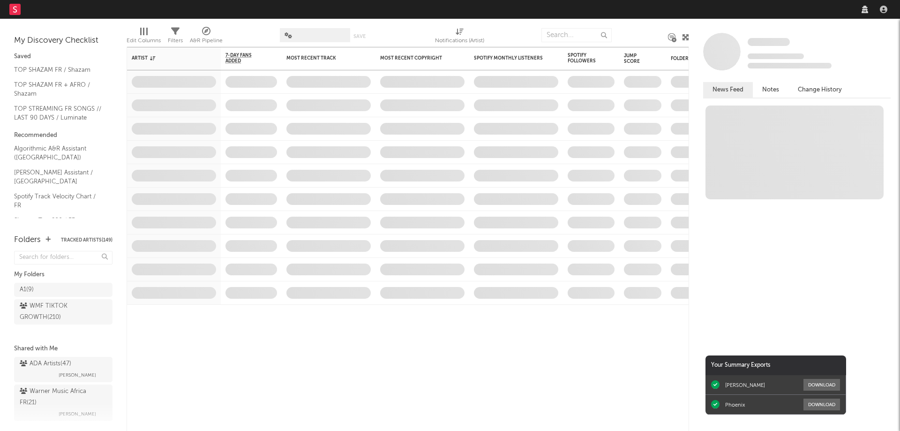 Image resolution: width=900 pixels, height=431 pixels. I want to click on div: Most Recent Track, so click(321, 58).